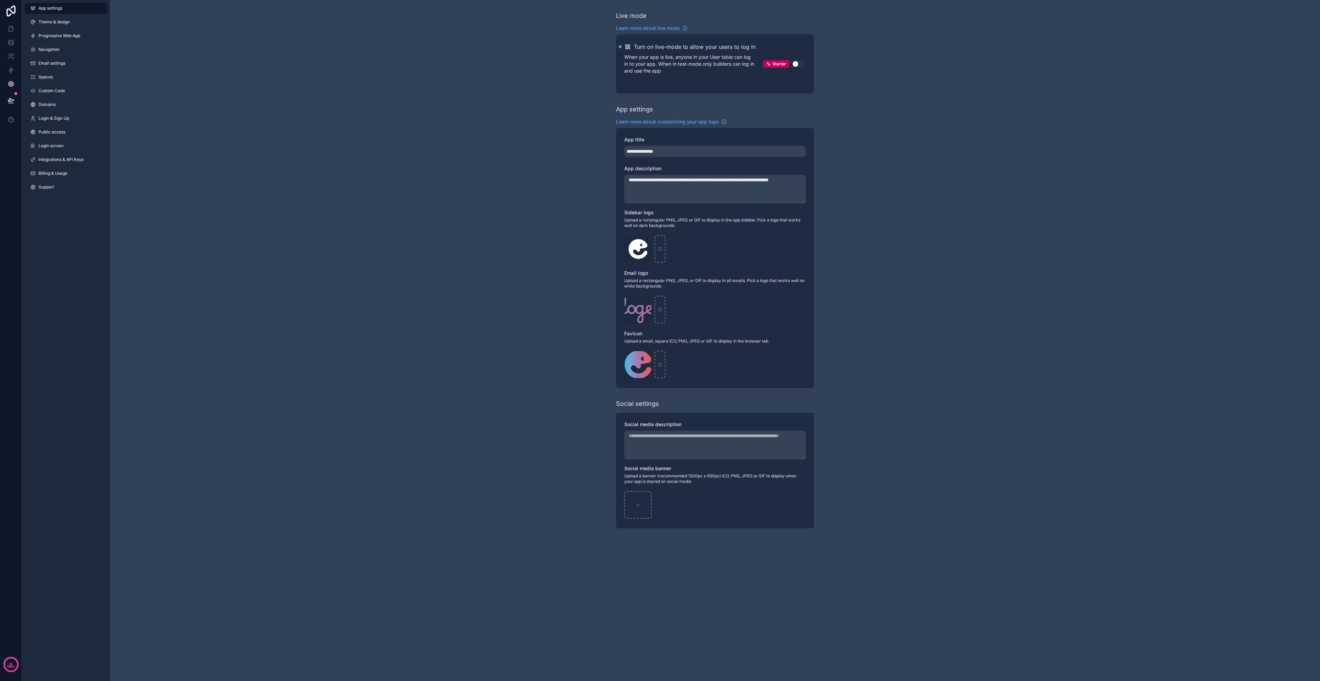 Image resolution: width=1320 pixels, height=681 pixels. What do you see at coordinates (667, 122) in the screenshot?
I see `span: Learn more about customizing your app logo` at bounding box center [667, 122].